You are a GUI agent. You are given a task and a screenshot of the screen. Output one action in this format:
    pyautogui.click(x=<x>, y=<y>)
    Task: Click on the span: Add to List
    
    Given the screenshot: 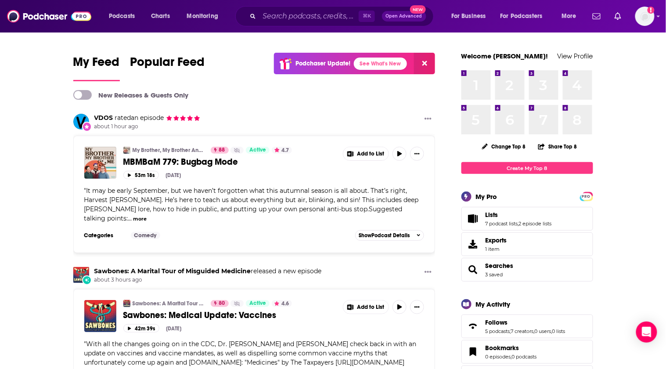 What is the action you would take?
    pyautogui.click(x=371, y=154)
    